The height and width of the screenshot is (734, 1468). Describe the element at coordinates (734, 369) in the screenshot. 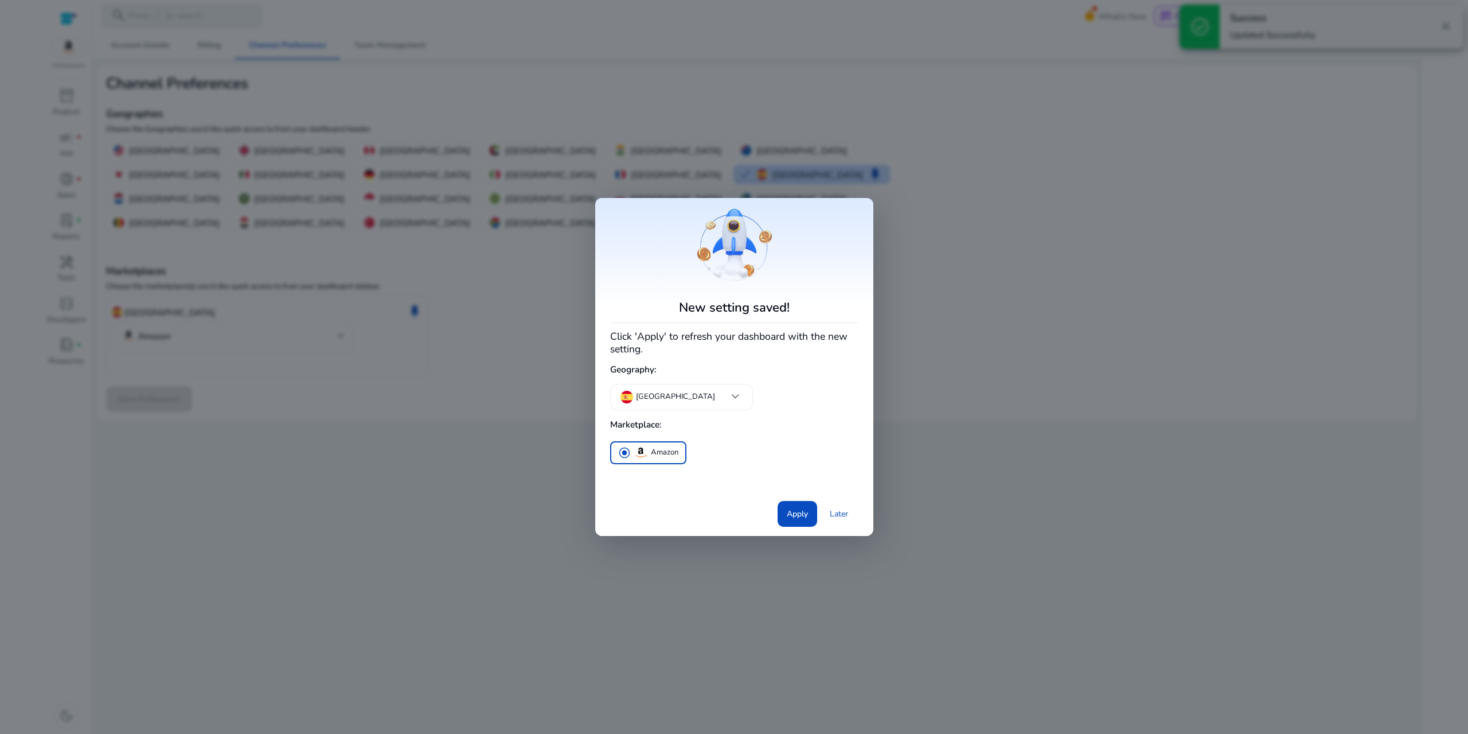

I see `h5: Geography:` at that location.